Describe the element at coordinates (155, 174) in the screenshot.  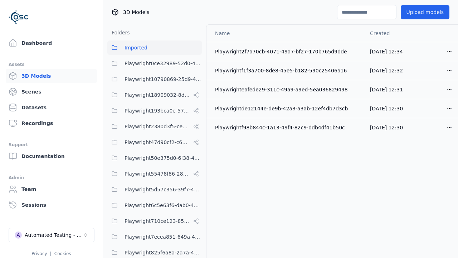
I see `button: Playwright55478f86-28dc-49b8-8d1f-c7b13b14578c` at that location.